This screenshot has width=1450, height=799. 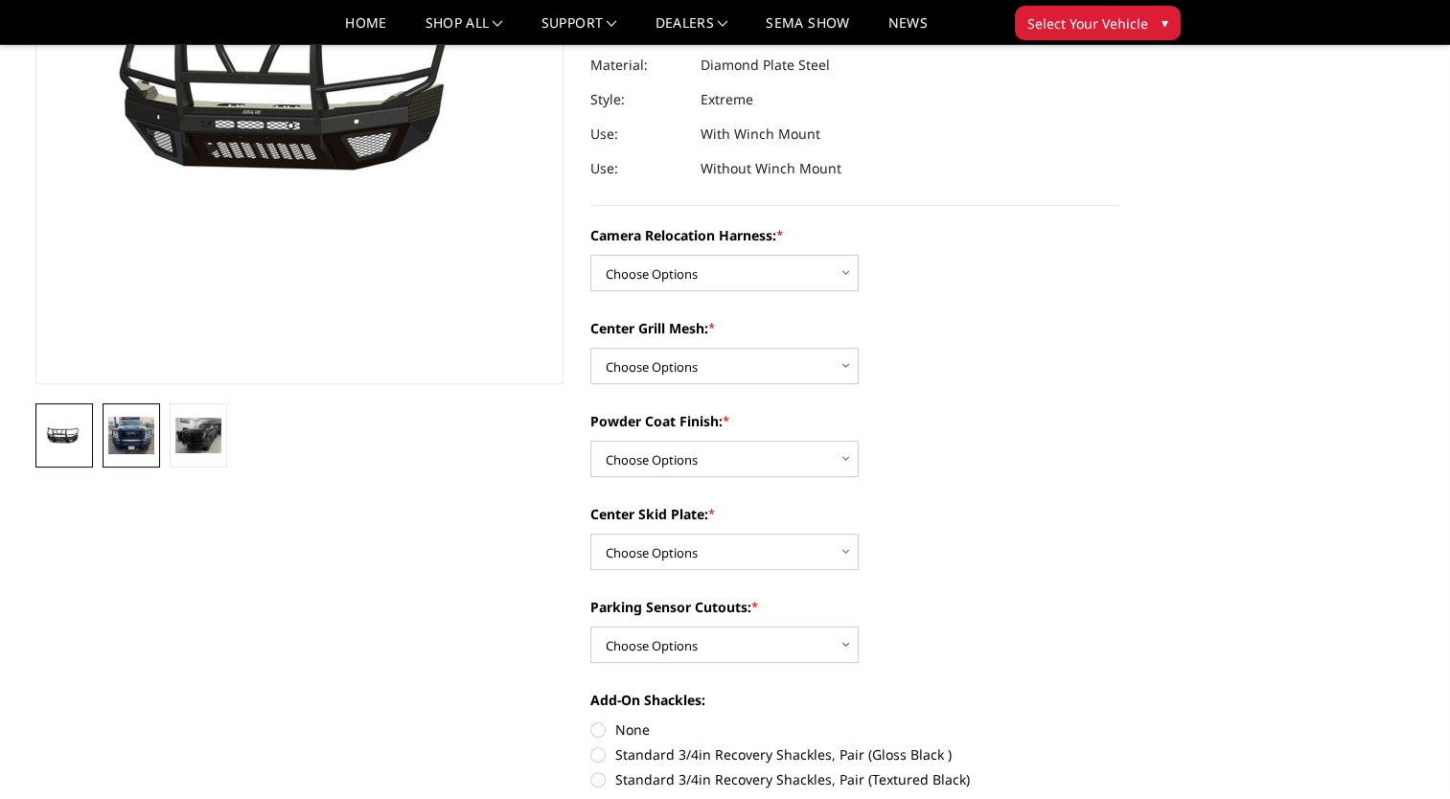 I want to click on label: Standard 3/4in Recovery Shackles, Pair (Textured Black), so click(x=855, y=779).